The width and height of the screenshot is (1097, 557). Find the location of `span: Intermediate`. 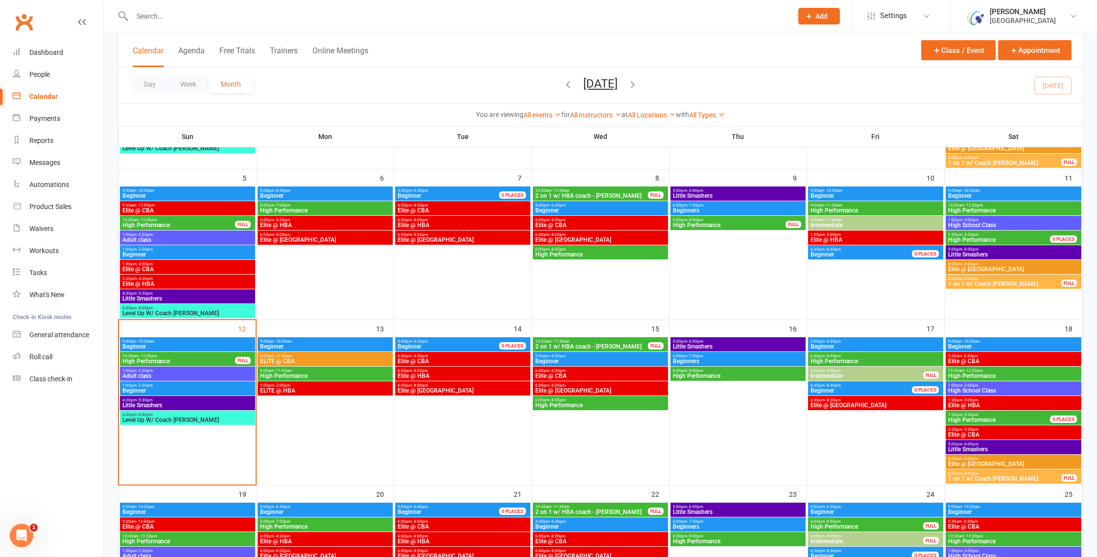

span: Intermediate is located at coordinates (866, 376).